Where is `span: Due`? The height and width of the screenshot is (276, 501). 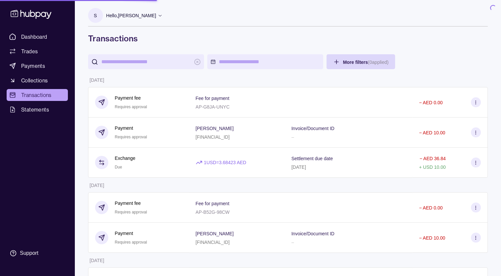 span: Due is located at coordinates (119, 167).